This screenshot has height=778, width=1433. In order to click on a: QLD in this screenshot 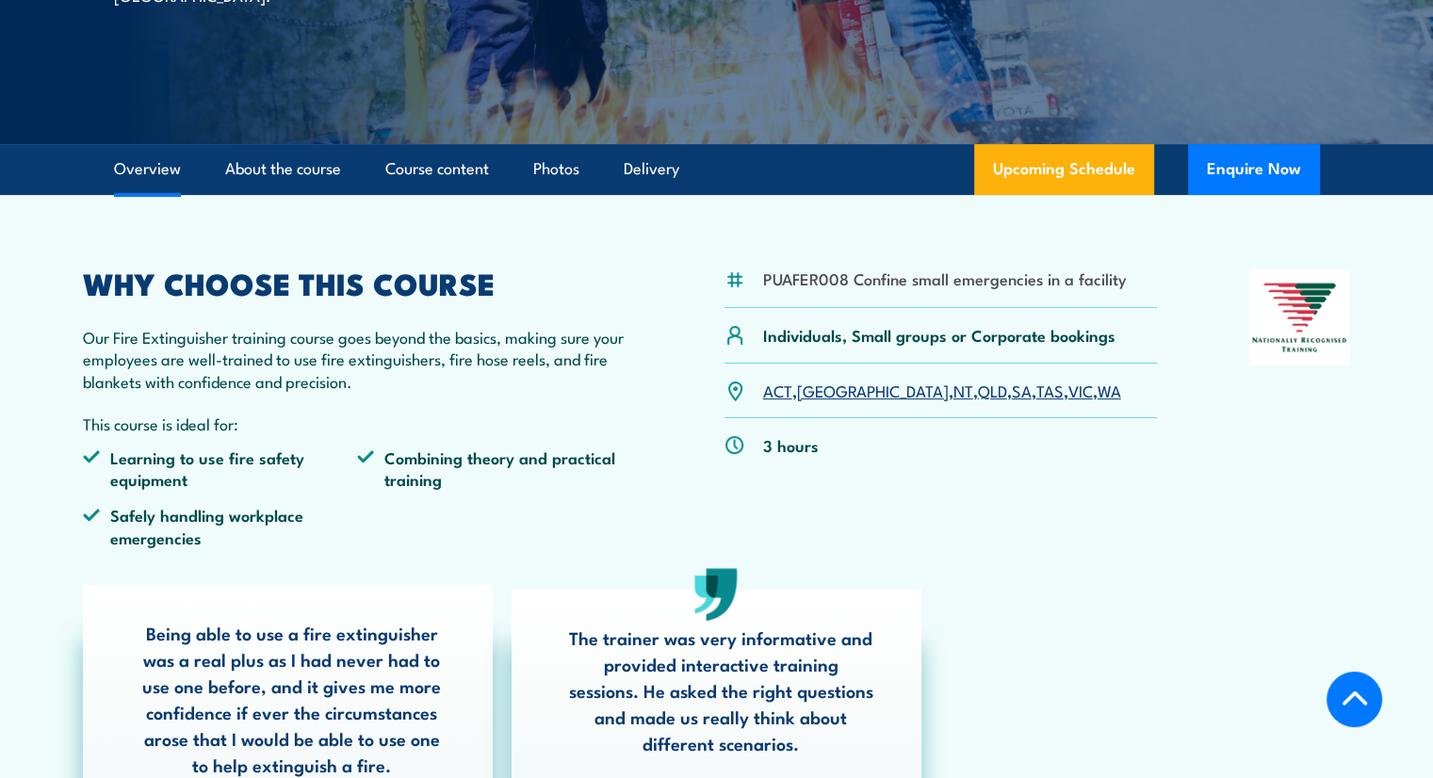, I will do `click(992, 390)`.